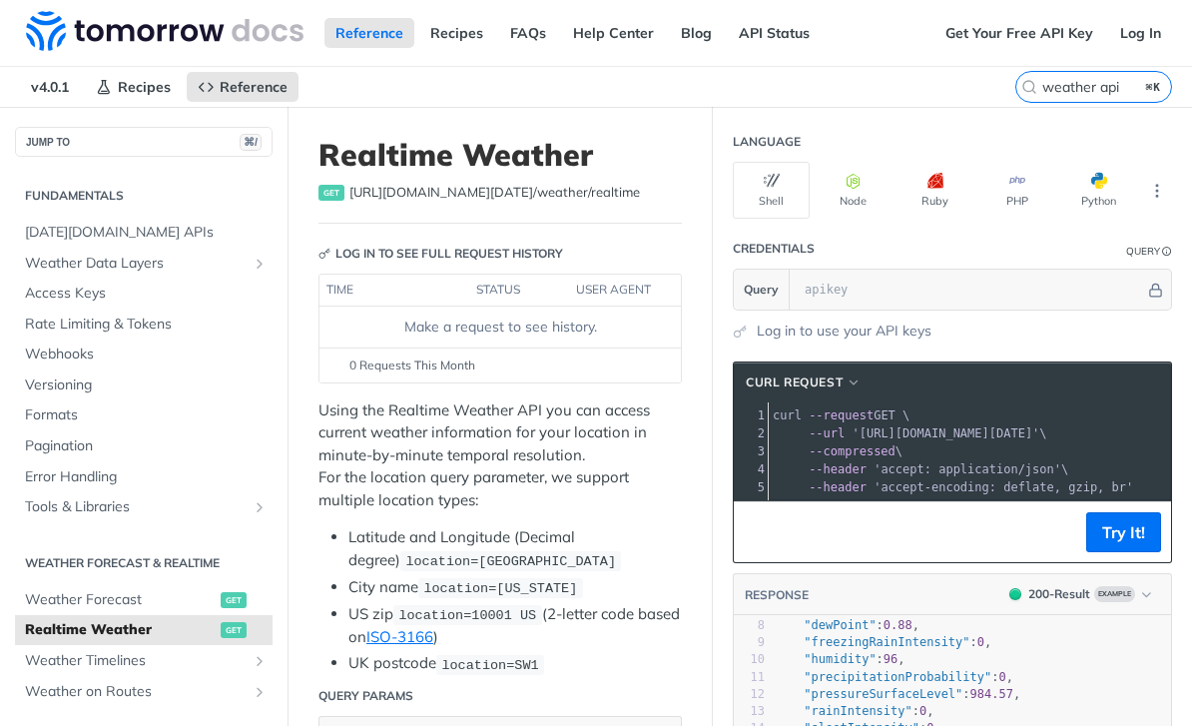 This screenshot has height=726, width=1192. Describe the element at coordinates (762, 290) in the screenshot. I see `button: Query` at that location.